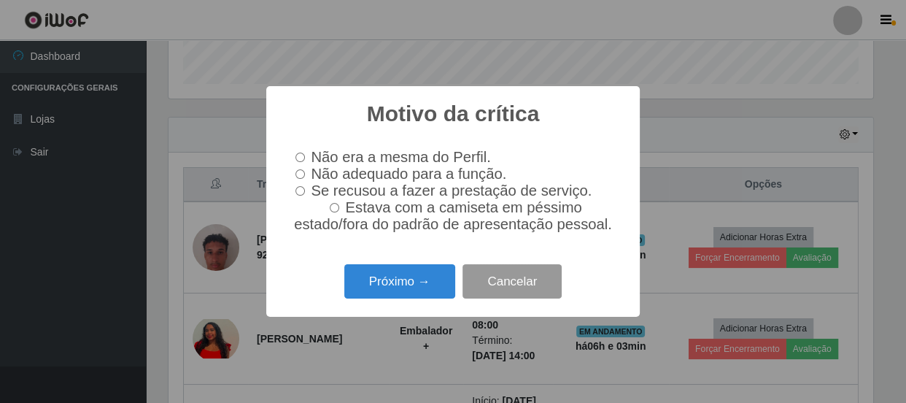  I want to click on button: Cancelar, so click(512, 281).